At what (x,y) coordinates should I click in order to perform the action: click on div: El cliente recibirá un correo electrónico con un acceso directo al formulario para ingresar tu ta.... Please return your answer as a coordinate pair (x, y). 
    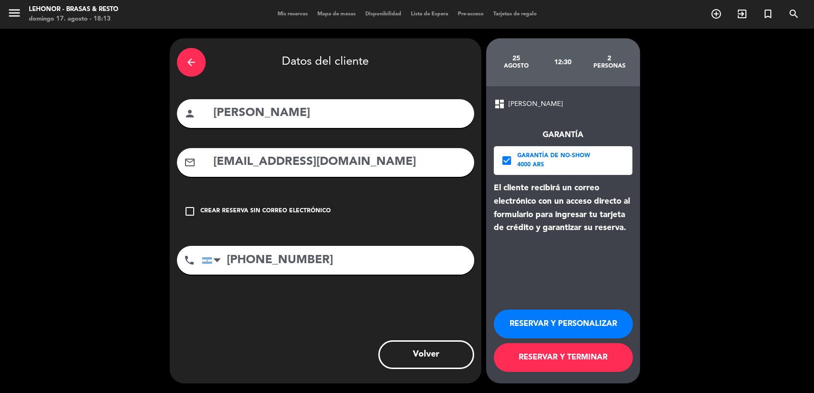
    Looking at the image, I should click on (563, 208).